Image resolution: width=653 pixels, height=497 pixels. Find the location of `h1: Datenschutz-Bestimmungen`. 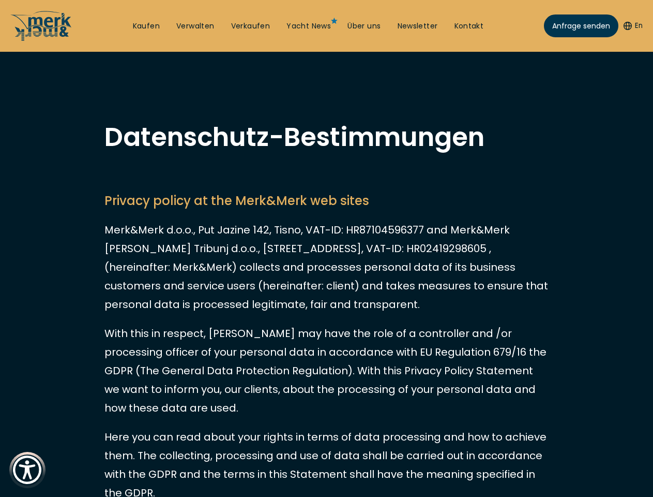

h1: Datenschutz-Bestimmungen is located at coordinates (327, 137).